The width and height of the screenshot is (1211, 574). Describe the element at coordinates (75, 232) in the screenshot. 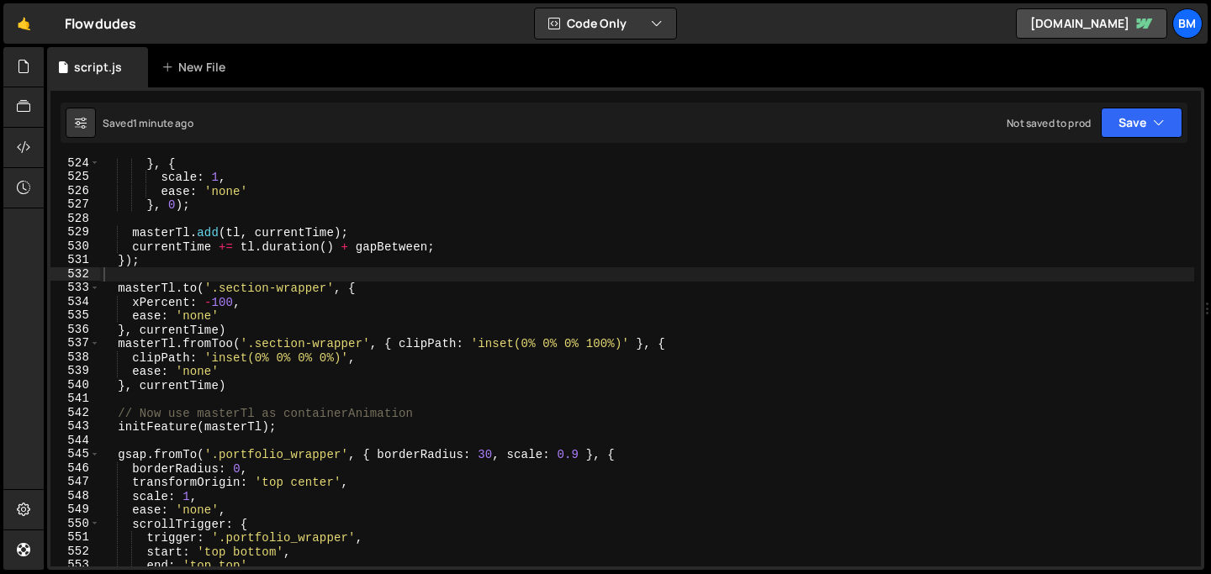

I see `div: 529` at that location.